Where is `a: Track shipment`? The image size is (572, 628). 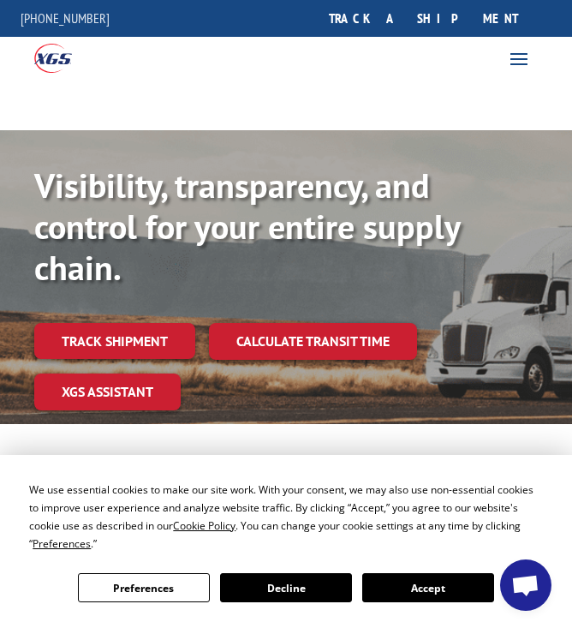
a: Track shipment is located at coordinates (115, 341).